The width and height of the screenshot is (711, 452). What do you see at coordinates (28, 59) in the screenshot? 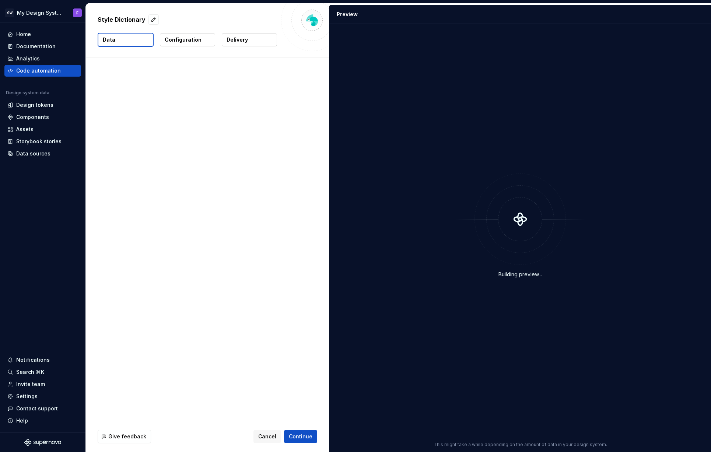
I see `div: Analytics` at bounding box center [28, 59].